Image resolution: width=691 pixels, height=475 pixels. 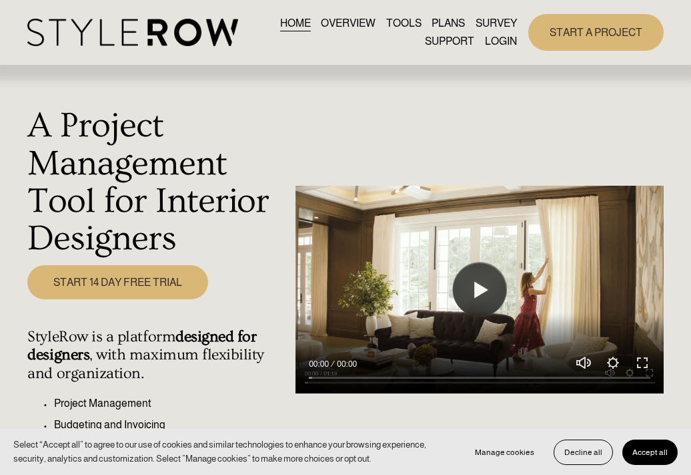 What do you see at coordinates (404, 23) in the screenshot?
I see `a: TOOLS` at bounding box center [404, 23].